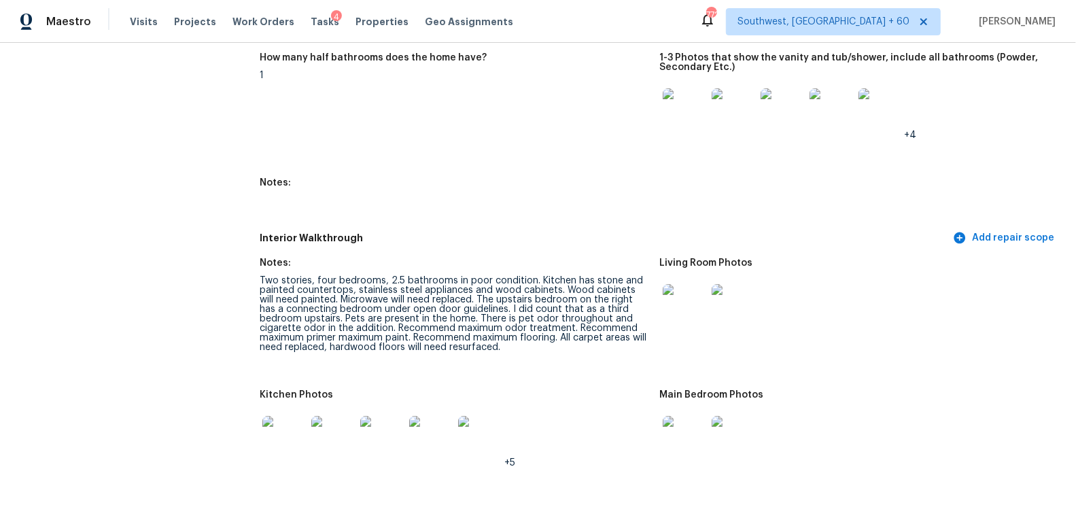  Describe the element at coordinates (336, 17) in the screenshot. I see `div: 4` at that location.